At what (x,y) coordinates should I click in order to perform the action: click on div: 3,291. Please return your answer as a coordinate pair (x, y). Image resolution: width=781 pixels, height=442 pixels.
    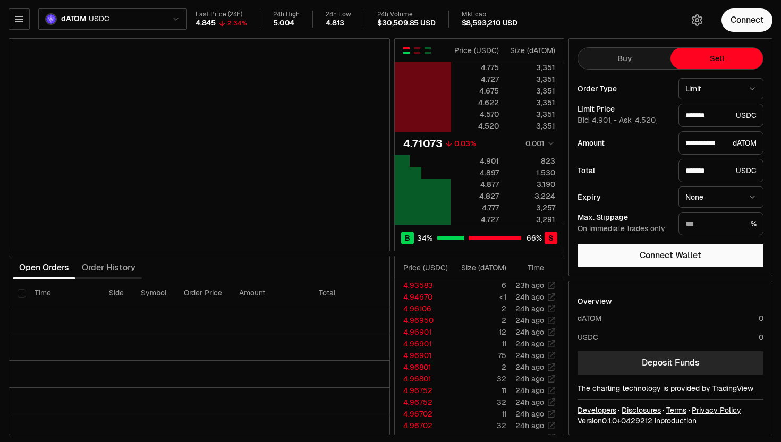
    Looking at the image, I should click on (531, 219).